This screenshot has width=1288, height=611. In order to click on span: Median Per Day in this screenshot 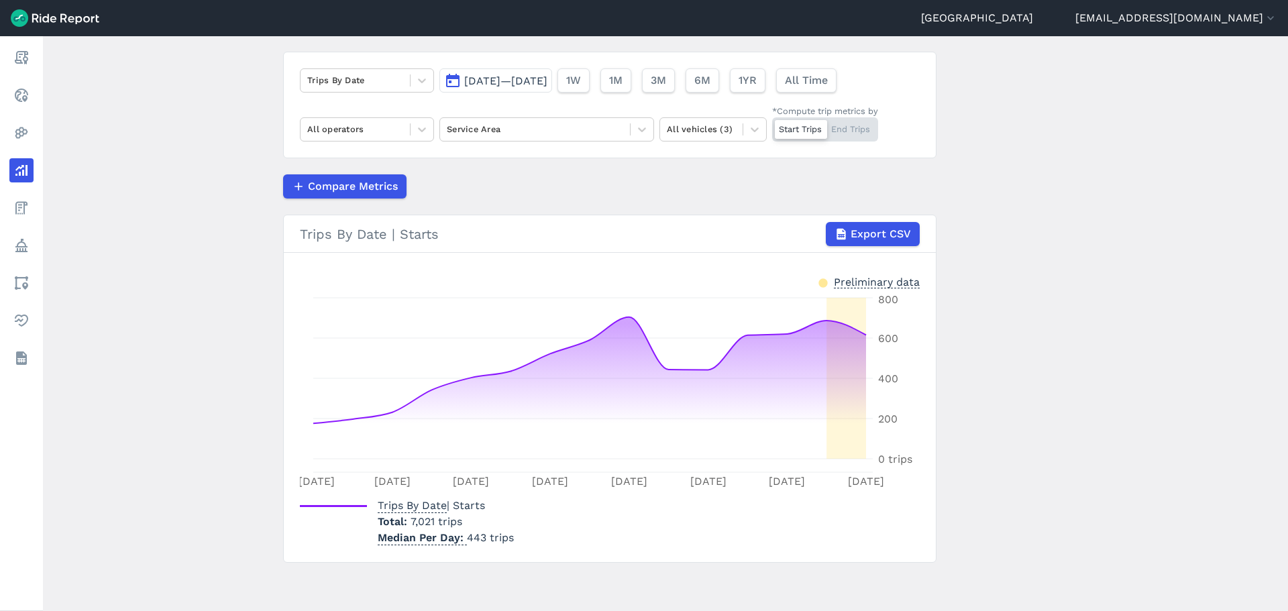, I will do `click(422, 536)`.